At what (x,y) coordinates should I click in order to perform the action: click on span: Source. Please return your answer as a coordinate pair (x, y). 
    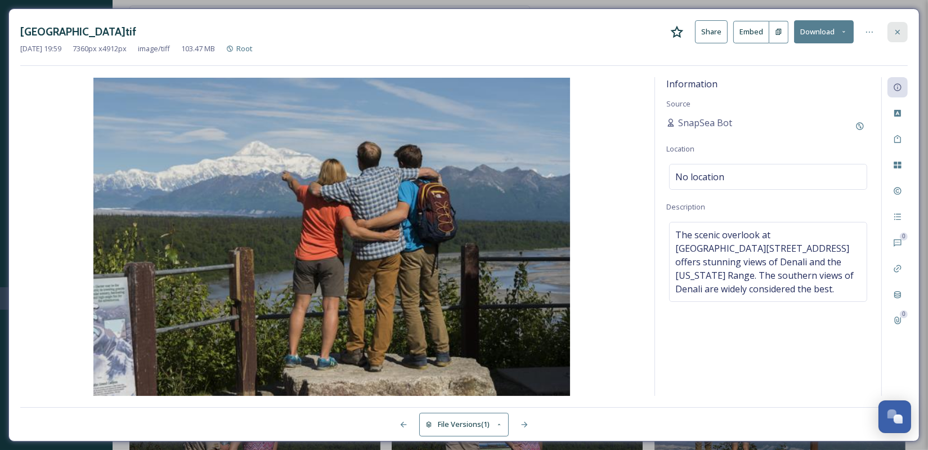
    Looking at the image, I should click on (678, 104).